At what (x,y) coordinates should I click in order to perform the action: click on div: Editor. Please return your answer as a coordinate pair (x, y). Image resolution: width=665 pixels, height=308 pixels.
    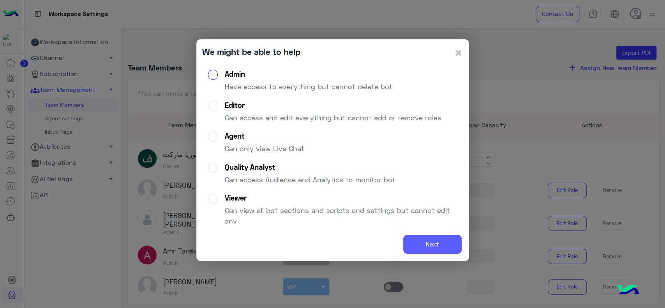
    Looking at the image, I should click on (333, 105).